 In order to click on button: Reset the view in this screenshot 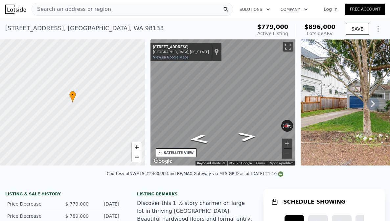, I will do `click(287, 126)`.